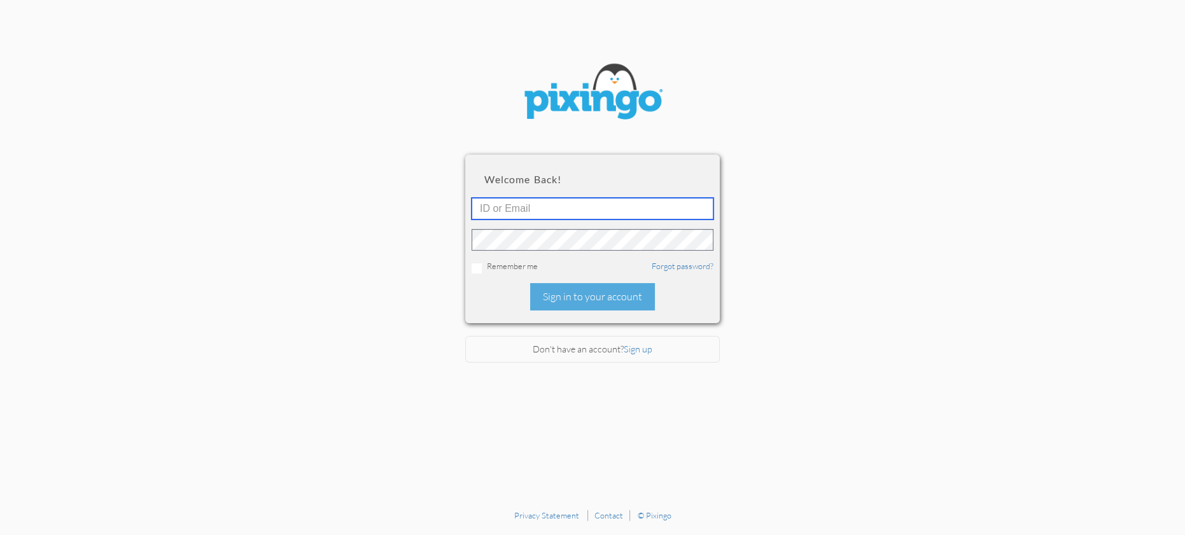  What do you see at coordinates (592, 209) in the screenshot?
I see `input: ID or Email` at bounding box center [592, 209].